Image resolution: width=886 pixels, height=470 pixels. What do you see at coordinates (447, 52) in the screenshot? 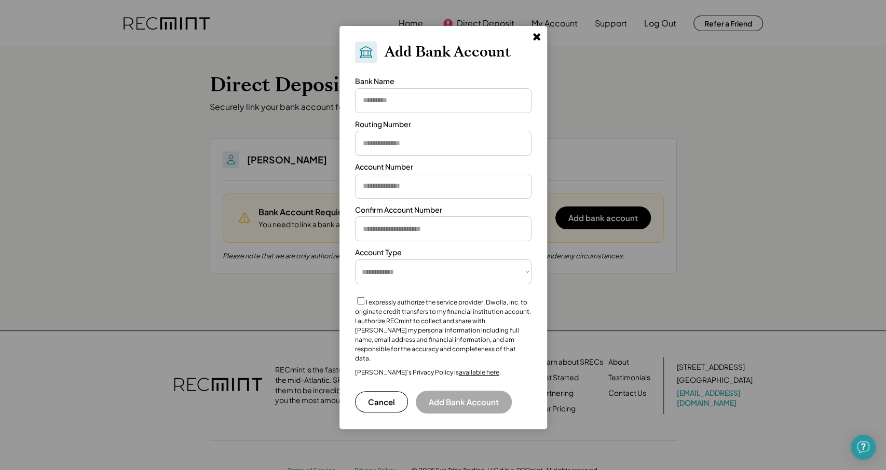
I see `h2: Add Bank Account` at bounding box center [447, 52].